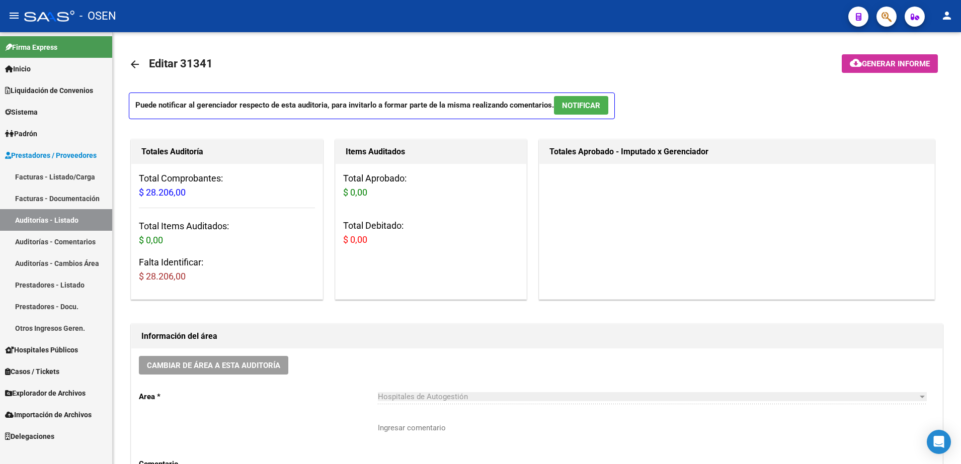  Describe the element at coordinates (372, 106) in the screenshot. I see `p: Puede notificar al gerenciador respecto de esta auditoria, para invitarlo a formar parte de la mi...` at that location.